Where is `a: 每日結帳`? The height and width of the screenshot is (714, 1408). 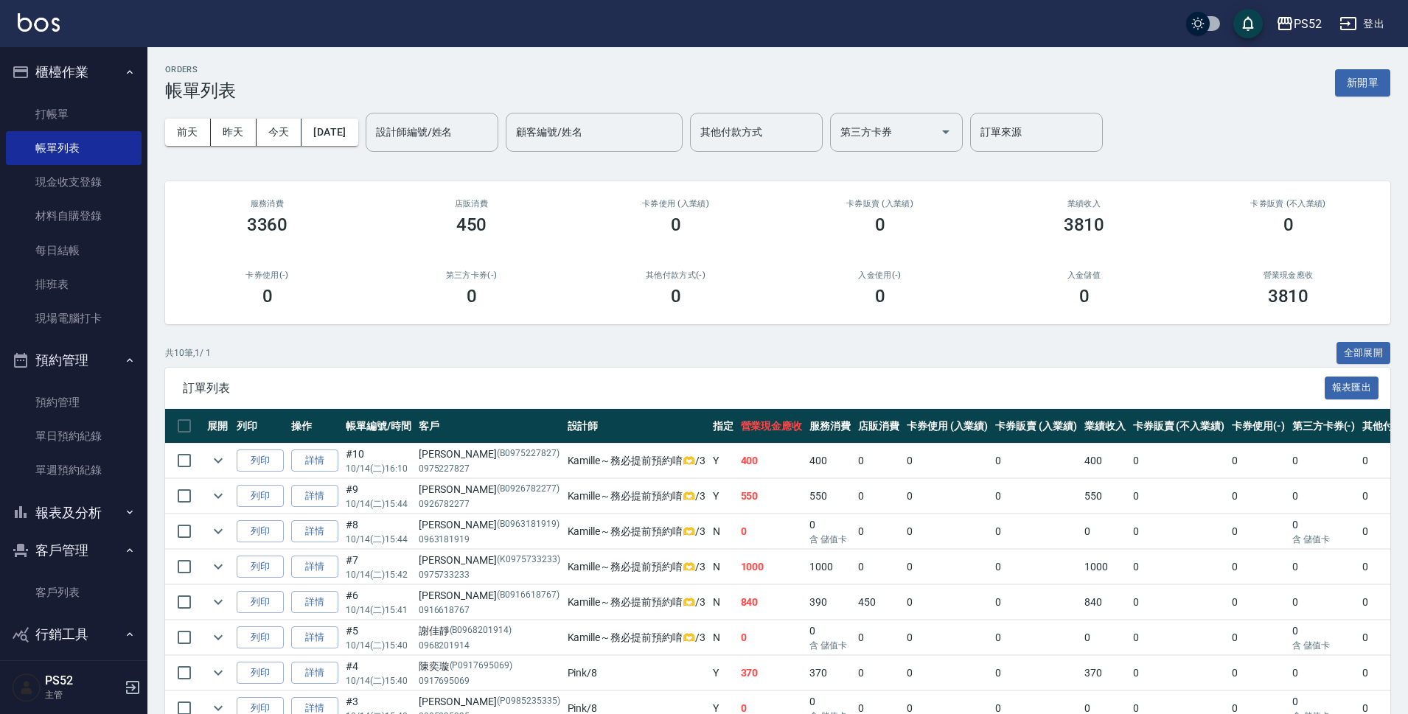
a: 每日結帳 is located at coordinates (74, 251).